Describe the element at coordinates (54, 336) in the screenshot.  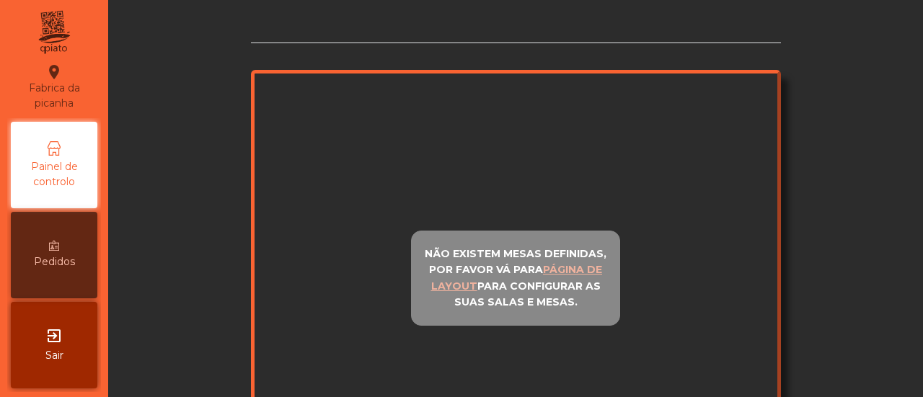
I see `i: exit_to_app` at that location.